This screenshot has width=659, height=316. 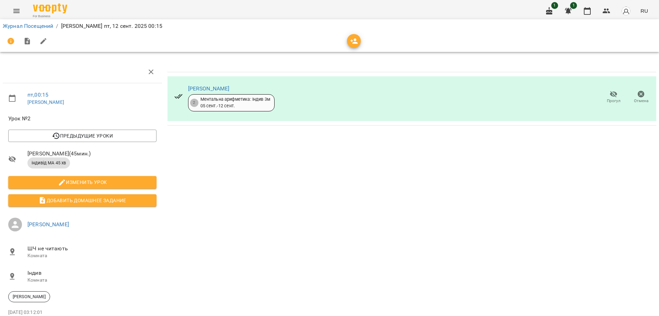 I want to click on div: 2, so click(x=194, y=103).